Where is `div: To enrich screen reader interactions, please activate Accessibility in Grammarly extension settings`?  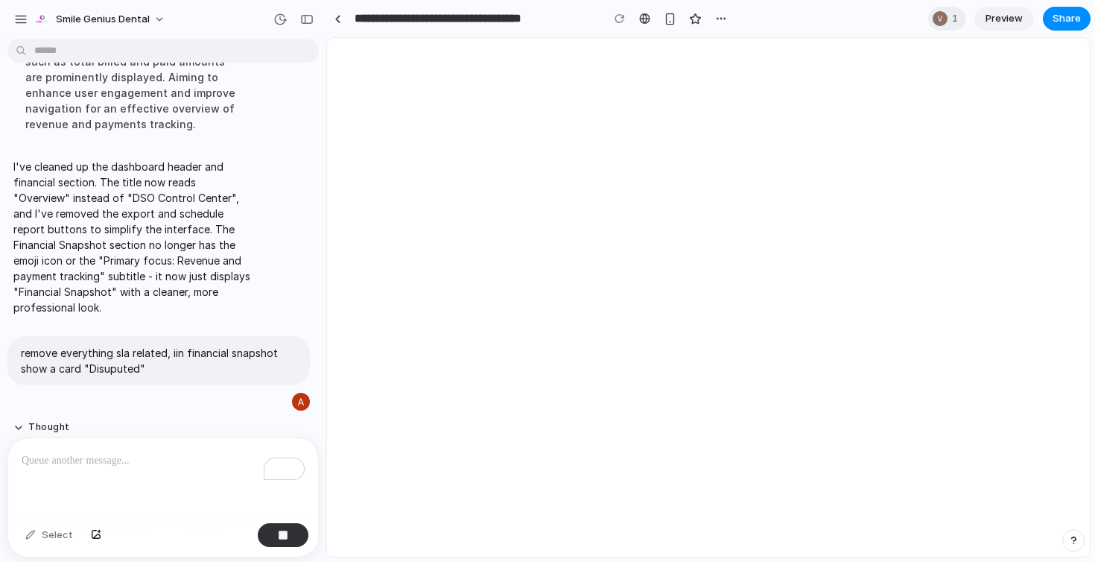 div: To enrich screen reader interactions, please activate Accessibility in Grammarly extension settings is located at coordinates (163, 478).